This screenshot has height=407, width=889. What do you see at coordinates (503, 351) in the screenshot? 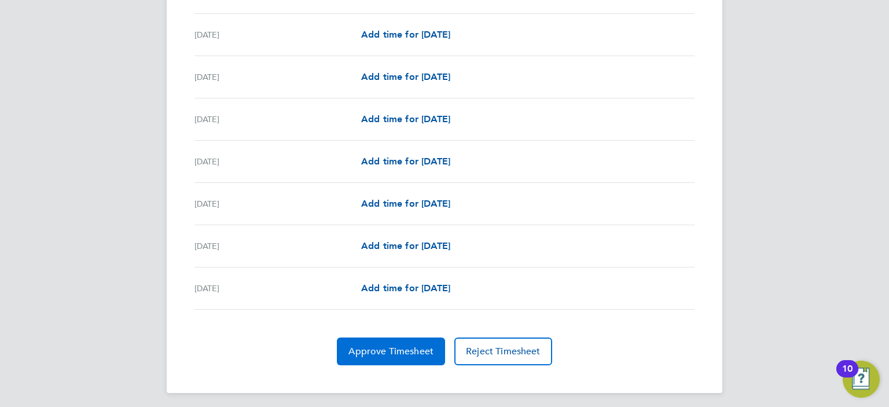
I see `span: Reject Timesheet` at bounding box center [503, 351].